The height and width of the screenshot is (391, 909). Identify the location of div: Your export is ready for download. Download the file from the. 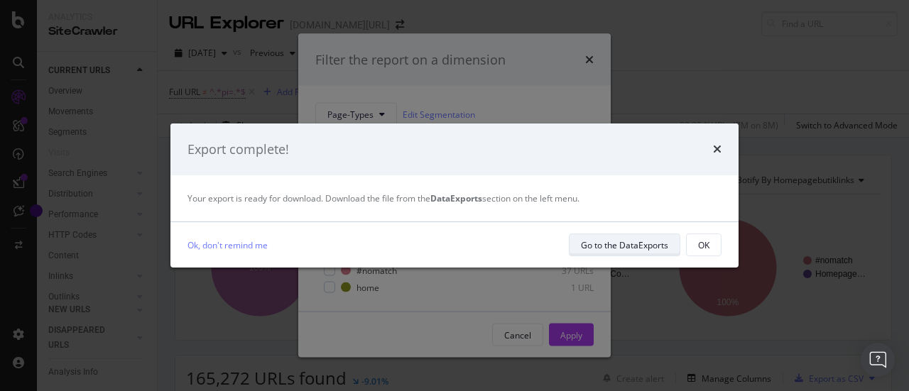
(454, 198).